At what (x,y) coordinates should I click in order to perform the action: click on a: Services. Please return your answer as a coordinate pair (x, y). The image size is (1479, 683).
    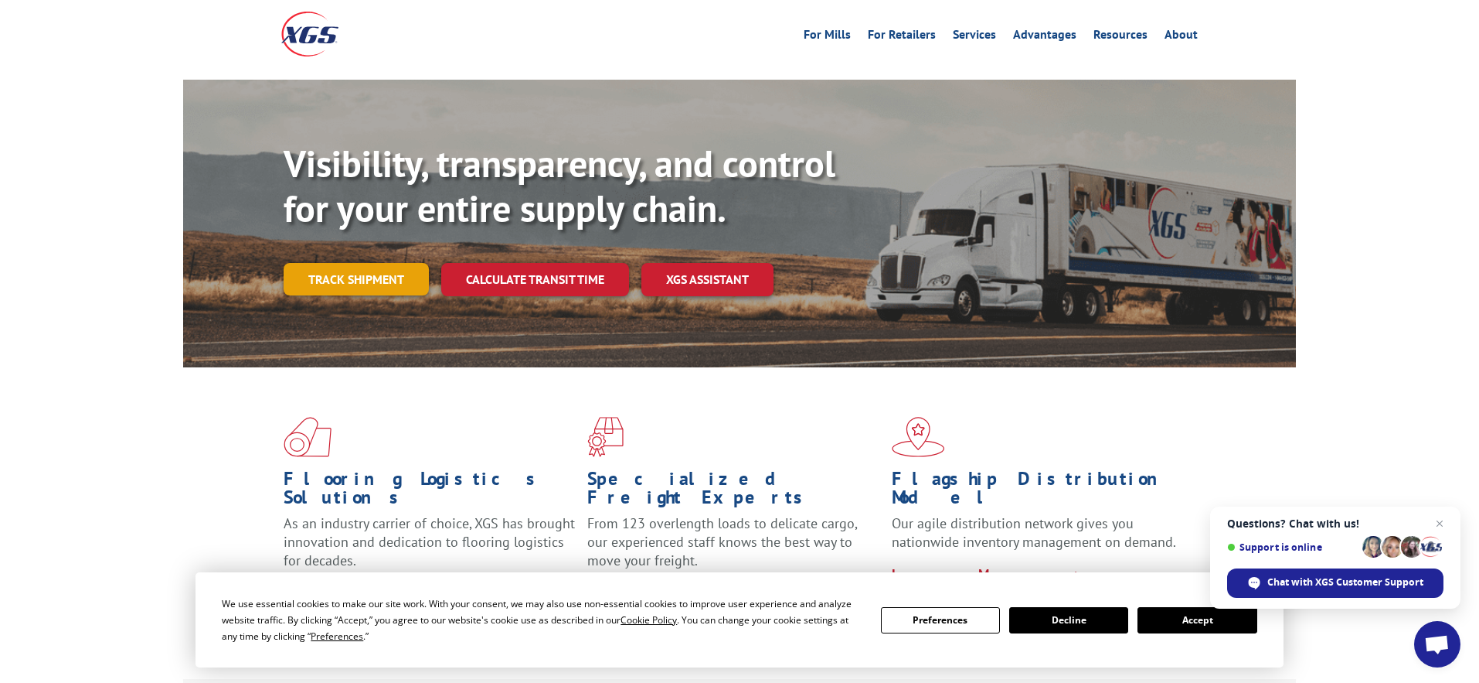
    Looking at the image, I should click on (975, 37).